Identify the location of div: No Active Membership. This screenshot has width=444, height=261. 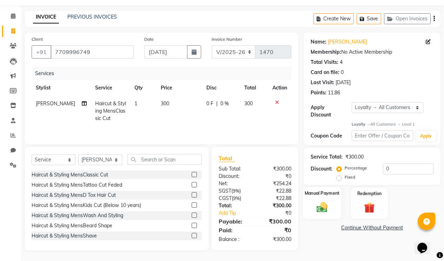
(372, 52).